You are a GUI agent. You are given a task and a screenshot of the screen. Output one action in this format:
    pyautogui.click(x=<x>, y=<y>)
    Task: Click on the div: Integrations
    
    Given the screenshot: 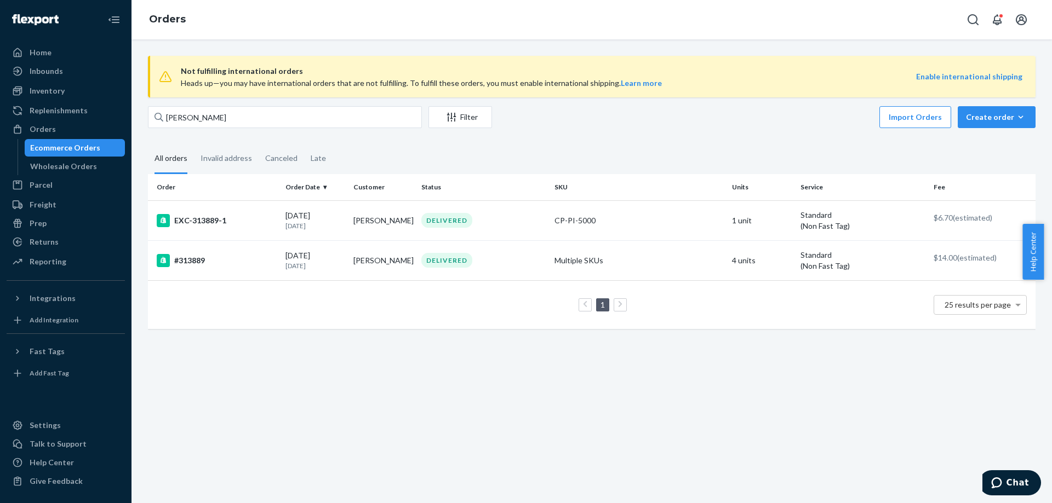 What is the action you would take?
    pyautogui.click(x=53, y=298)
    